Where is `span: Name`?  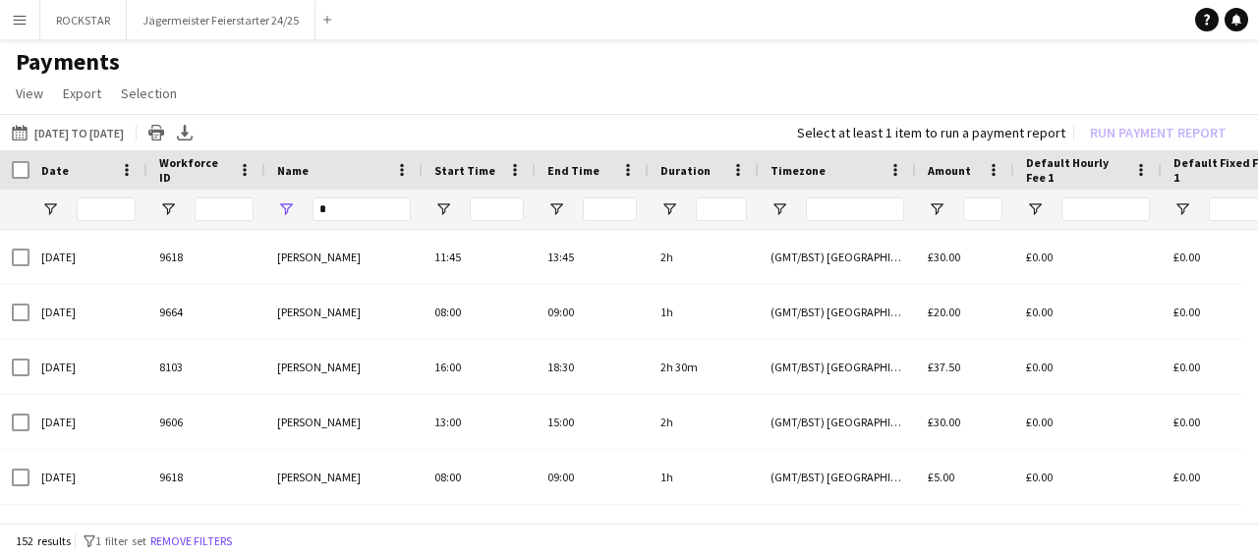
span: Name is located at coordinates (293, 170).